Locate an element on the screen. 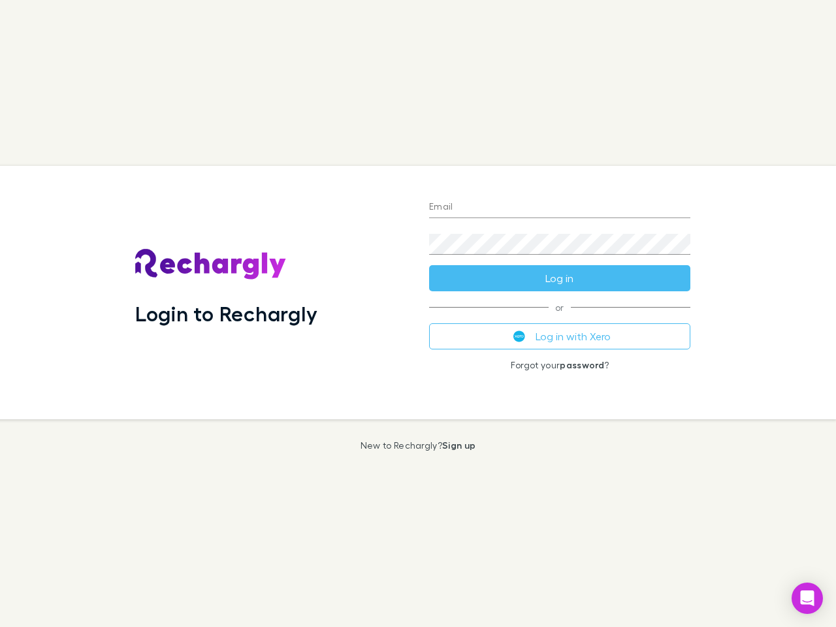  img: Rechargly's Logo is located at coordinates (211, 265).